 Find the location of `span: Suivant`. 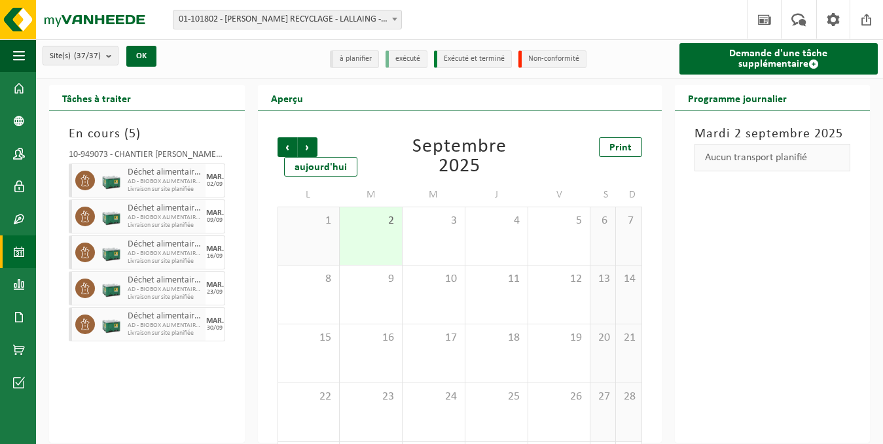

span: Suivant is located at coordinates (308, 147).